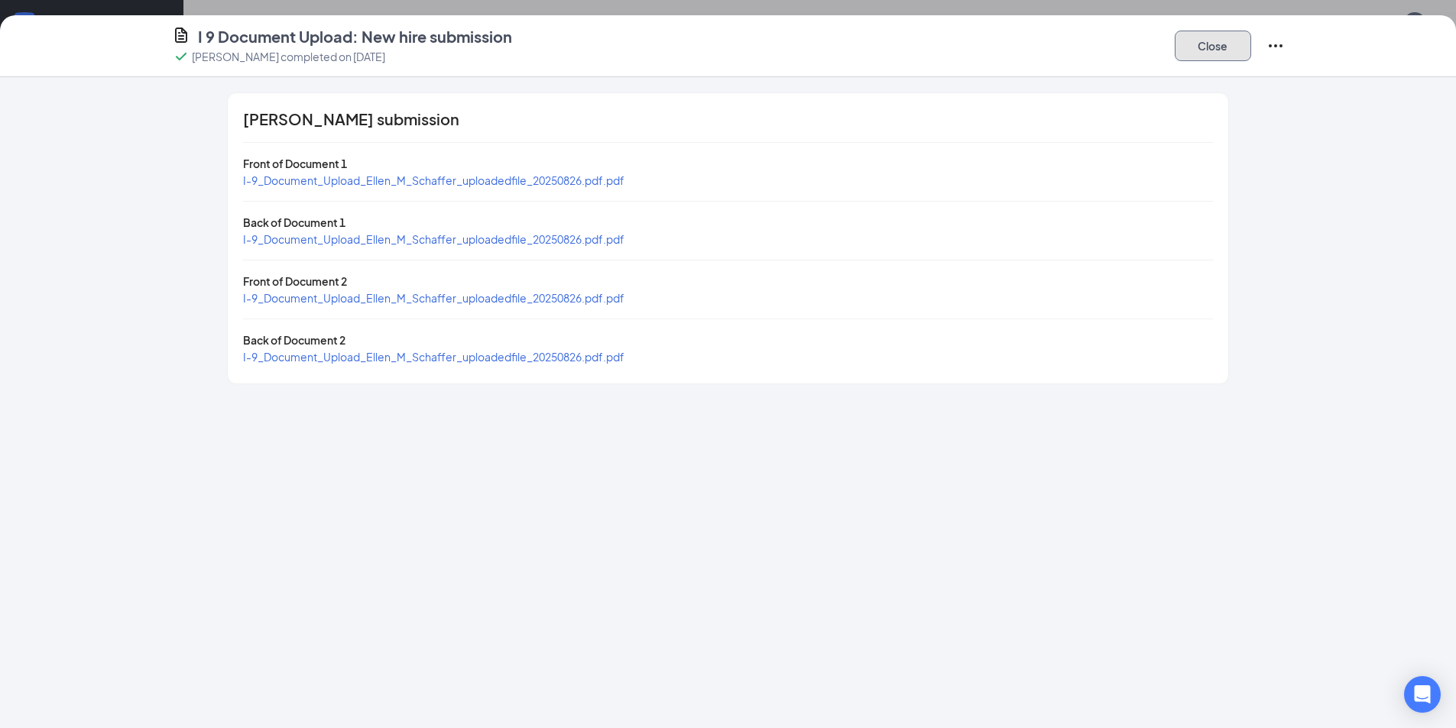 This screenshot has width=1456, height=728. Describe the element at coordinates (295, 281) in the screenshot. I see `span: Front of Document 2` at that location.